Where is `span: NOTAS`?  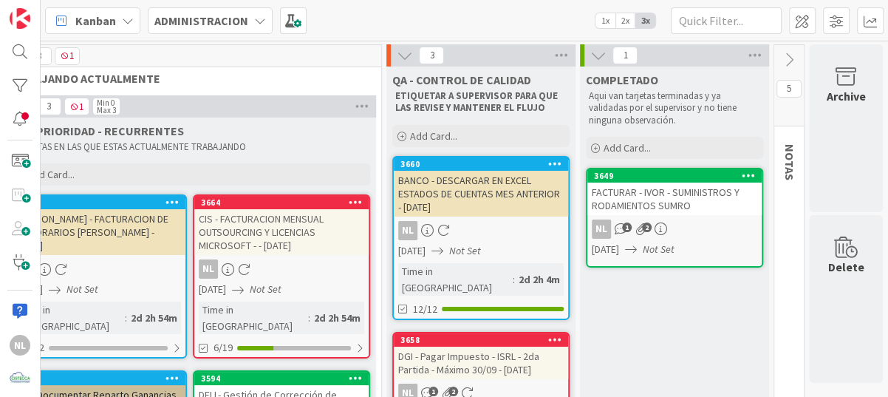
span: NOTAS is located at coordinates (789, 162).